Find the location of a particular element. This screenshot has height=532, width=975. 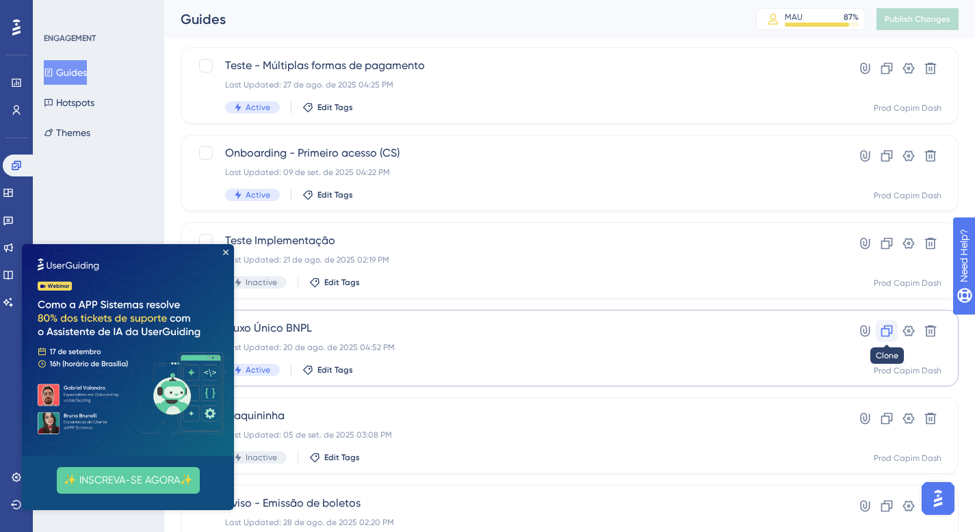

div: Last Updated: 28 de ago. de 2025 02:20 PM is located at coordinates (514, 522).